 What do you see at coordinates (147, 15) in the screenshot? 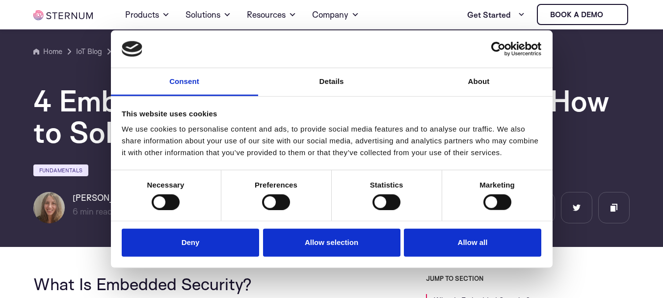
I see `a: Products` at bounding box center [147, 15].